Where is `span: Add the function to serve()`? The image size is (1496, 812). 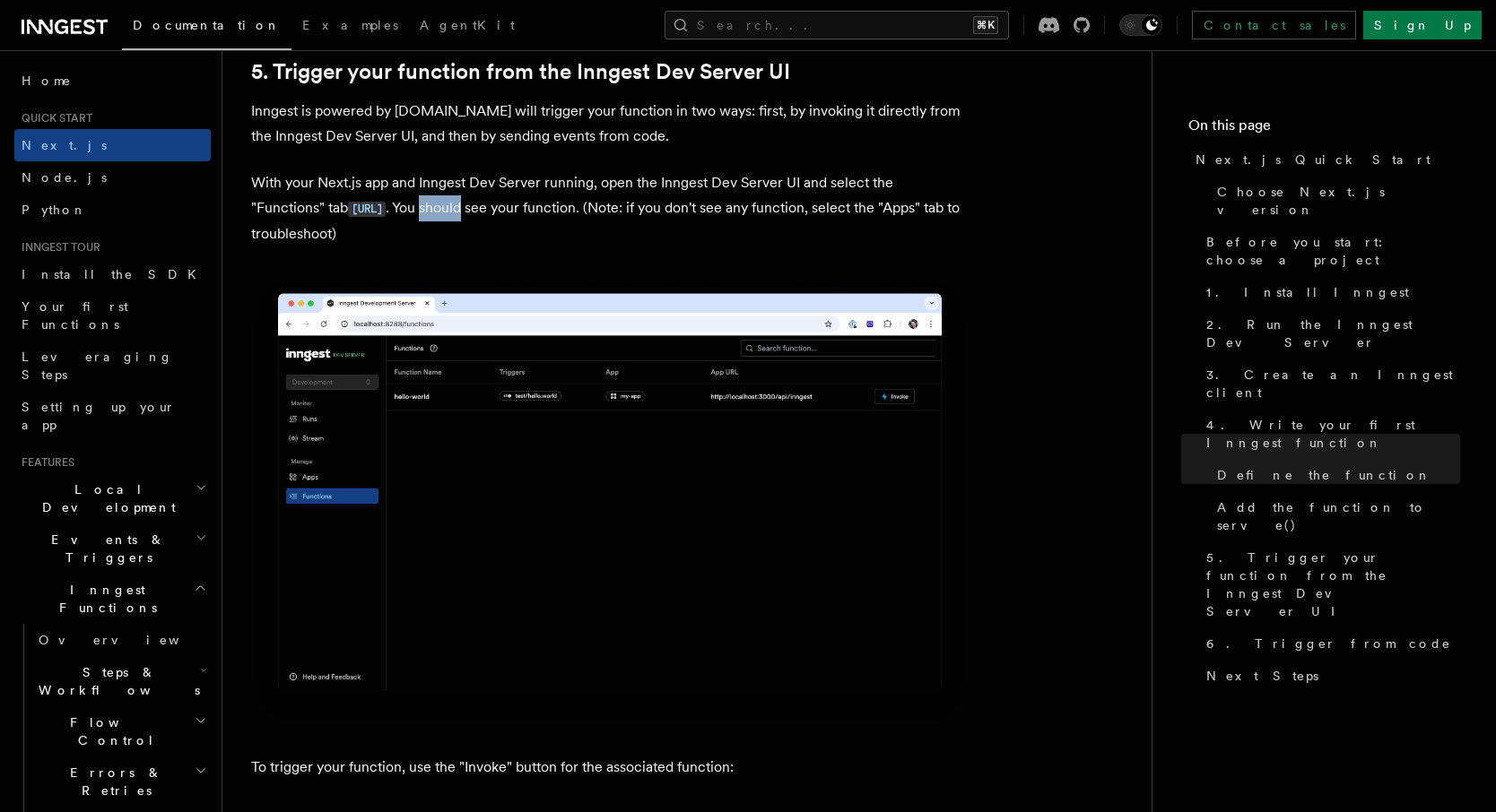 span: Add the function to serve() is located at coordinates (1338, 516).